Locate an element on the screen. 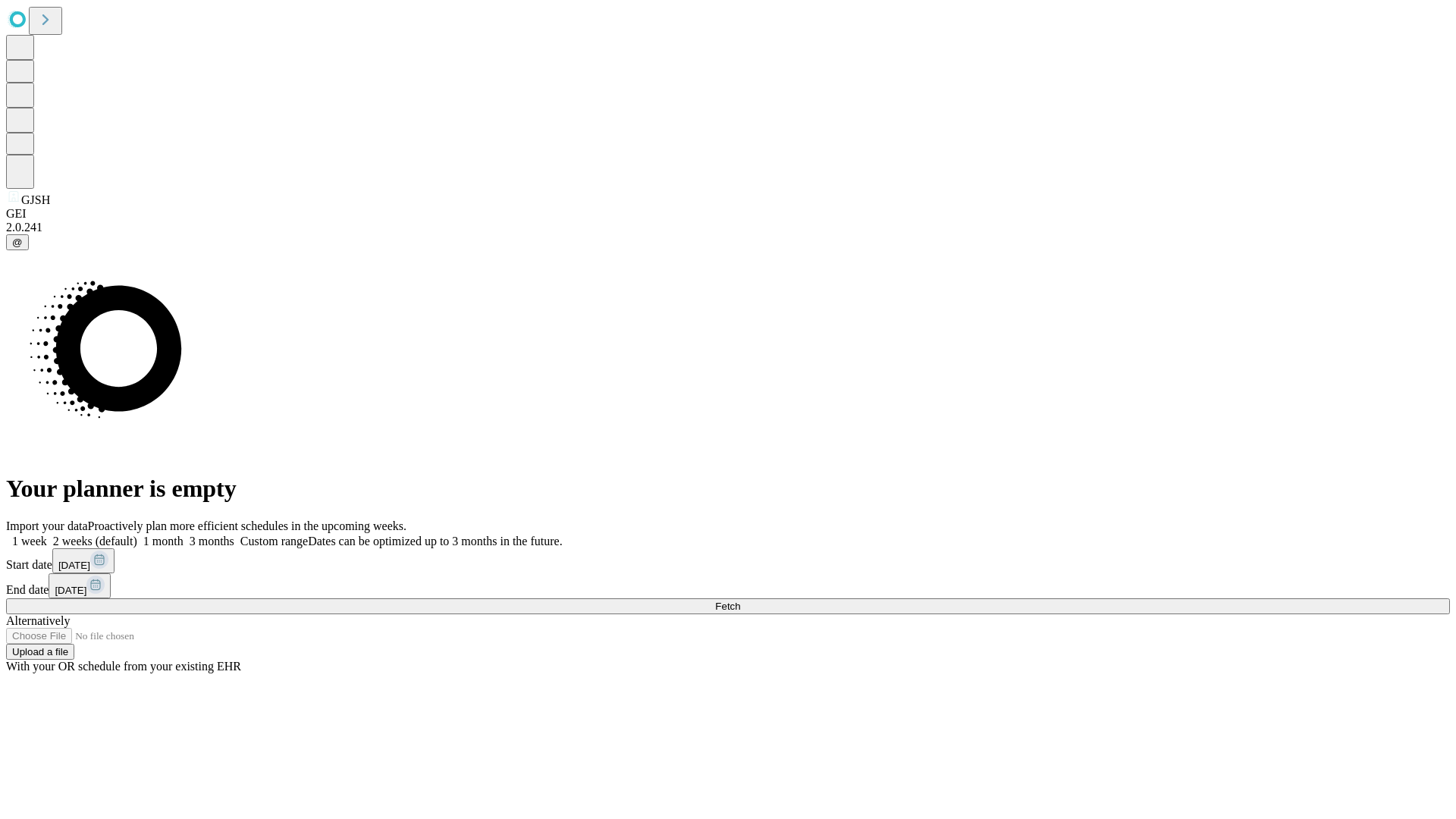  span: 3 months is located at coordinates (211, 541).